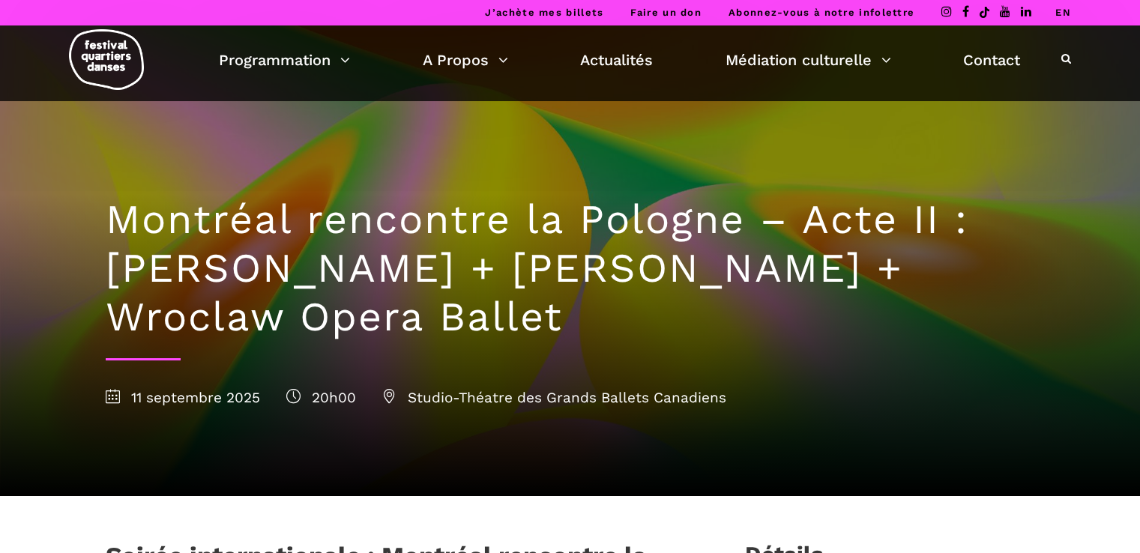  What do you see at coordinates (183, 397) in the screenshot?
I see `span: 11 septembre 2025` at bounding box center [183, 397].